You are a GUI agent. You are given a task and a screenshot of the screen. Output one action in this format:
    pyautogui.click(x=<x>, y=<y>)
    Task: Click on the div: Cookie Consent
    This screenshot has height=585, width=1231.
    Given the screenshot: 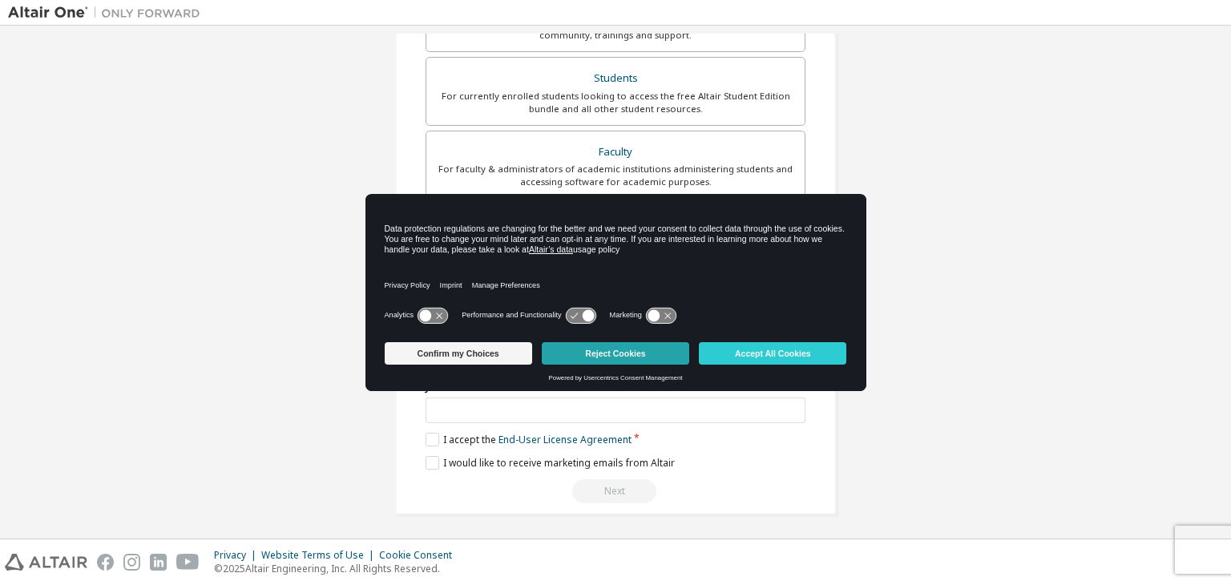 What is the action you would take?
    pyautogui.click(x=420, y=556)
    